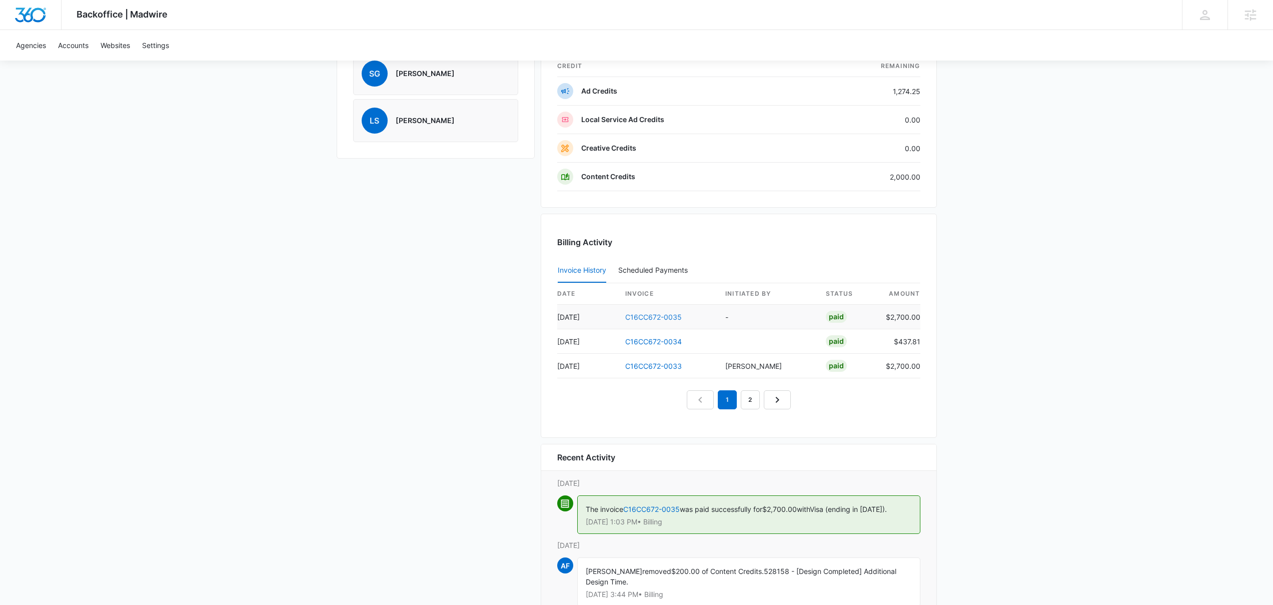  What do you see at coordinates (73, 45) in the screenshot?
I see `a: Accounts` at bounding box center [73, 45].